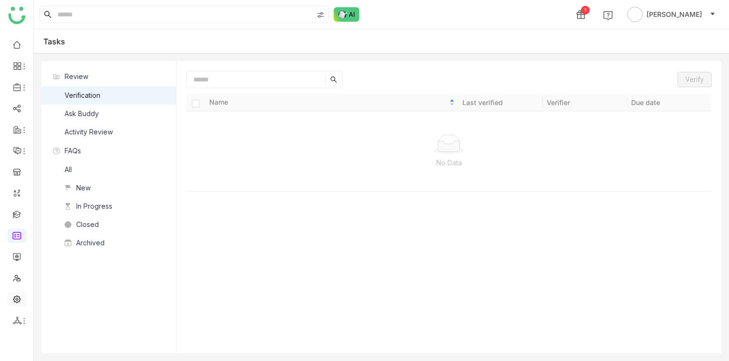 This screenshot has height=361, width=729. Describe the element at coordinates (635, 14) in the screenshot. I see `img: avatar` at that location.